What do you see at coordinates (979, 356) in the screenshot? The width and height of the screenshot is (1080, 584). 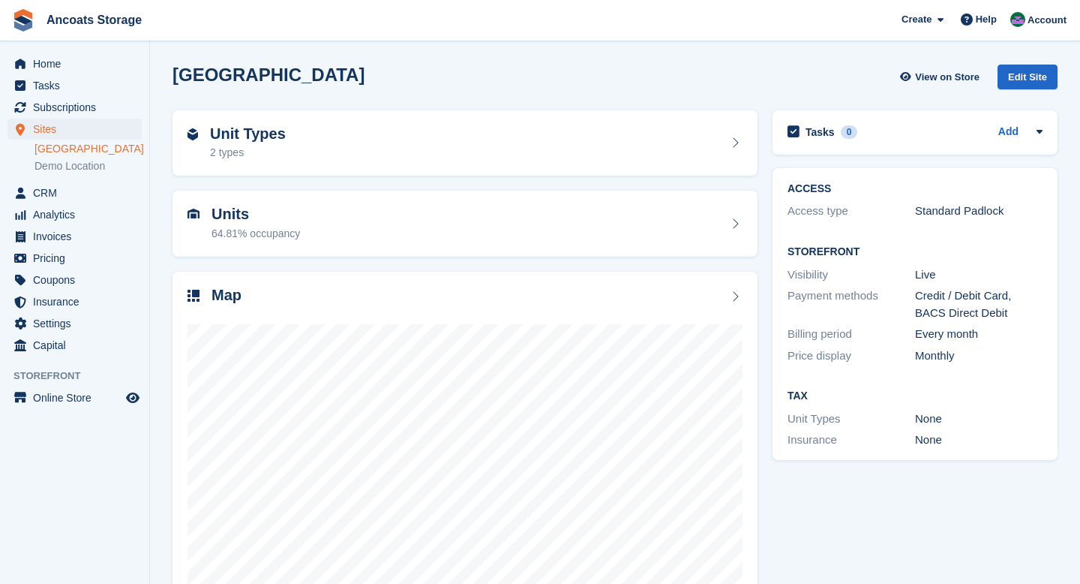 I see `div: Monthly` at bounding box center [979, 356].